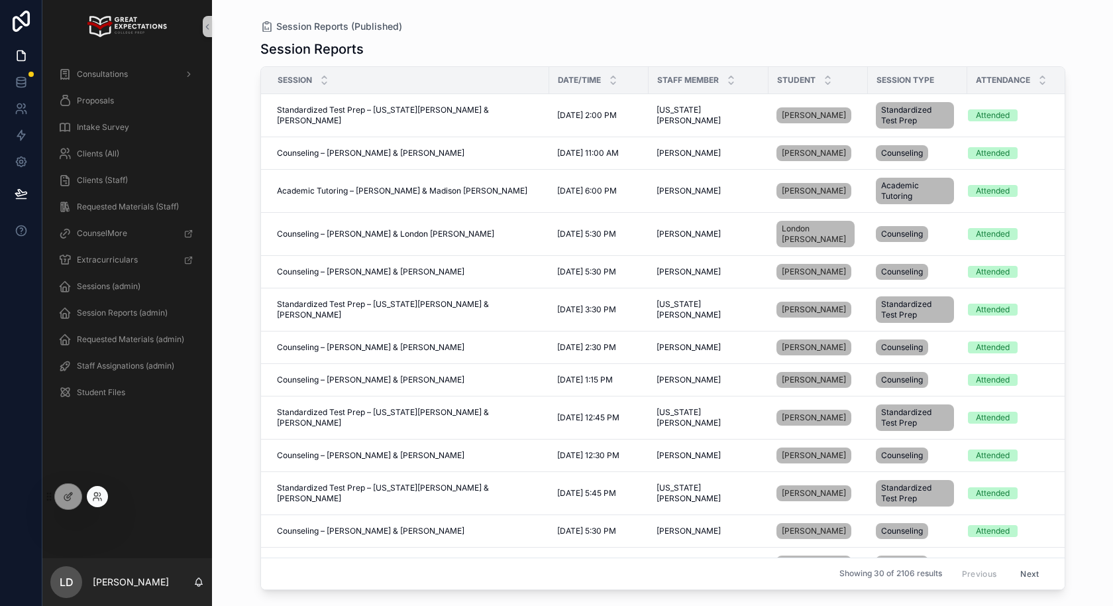 The image size is (1113, 606). What do you see at coordinates (103, 127) in the screenshot?
I see `span: Intake Survey` at bounding box center [103, 127].